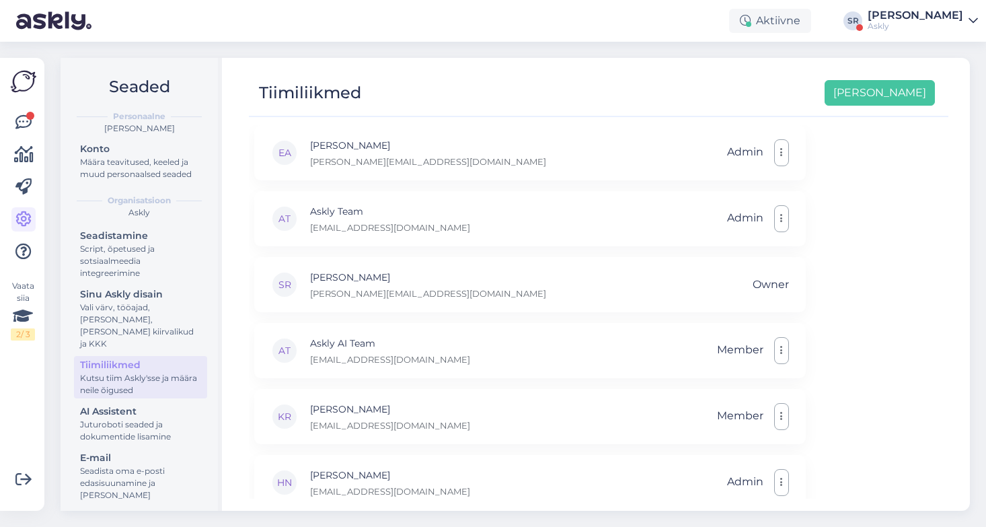  I want to click on a: TiimiliikmedKutsu tiim Askly'sse ja määra neile õigused, so click(141, 377).